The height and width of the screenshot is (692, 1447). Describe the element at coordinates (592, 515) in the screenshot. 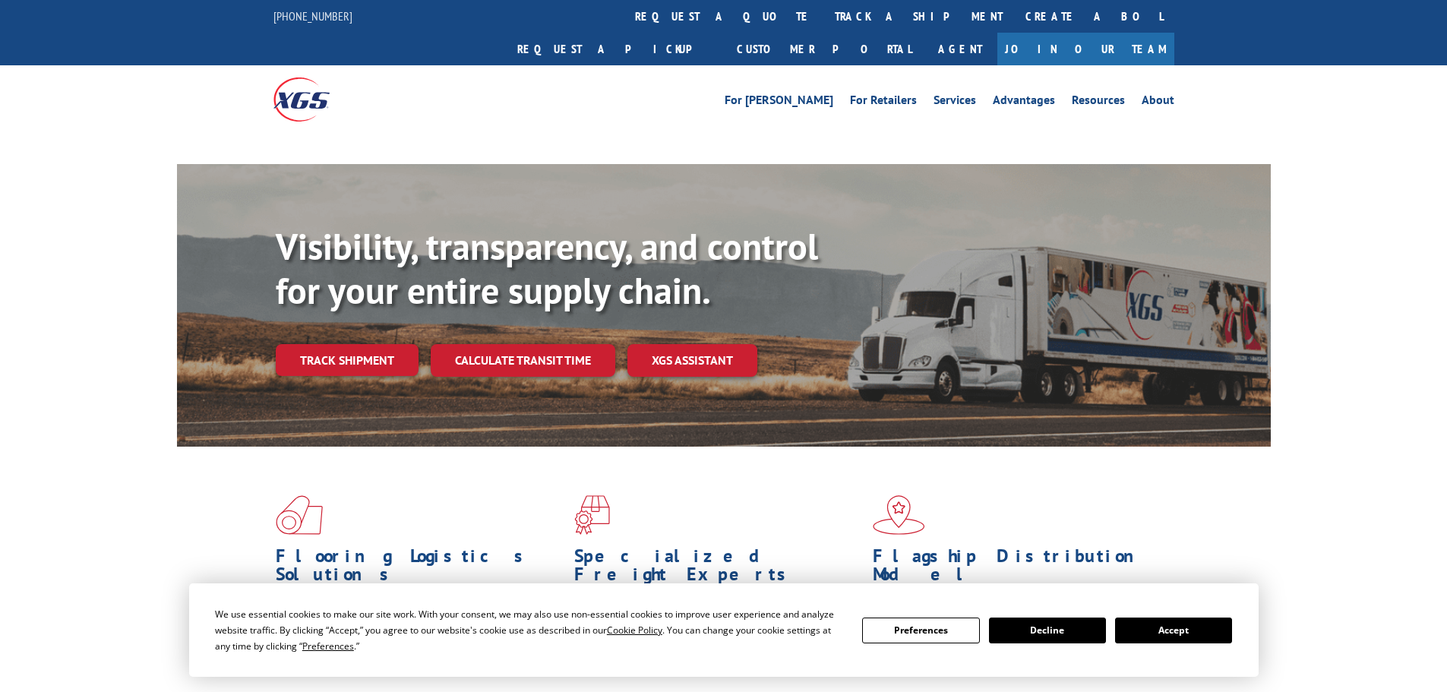

I see `img: xgs-icon-focused-on-flooring-red` at that location.